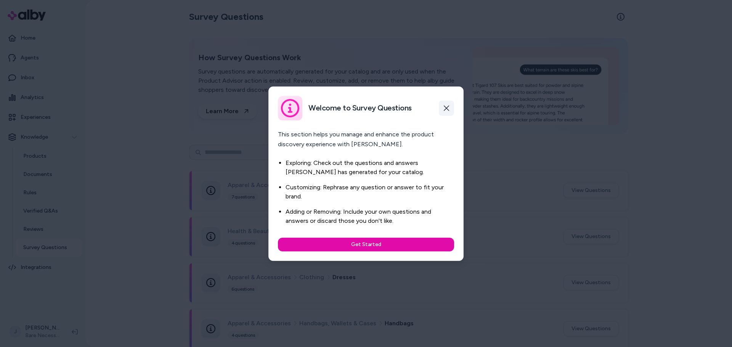  Describe the element at coordinates (370, 192) in the screenshot. I see `li: Customizing: Rephrase any question or answer to fit your brand.` at that location.